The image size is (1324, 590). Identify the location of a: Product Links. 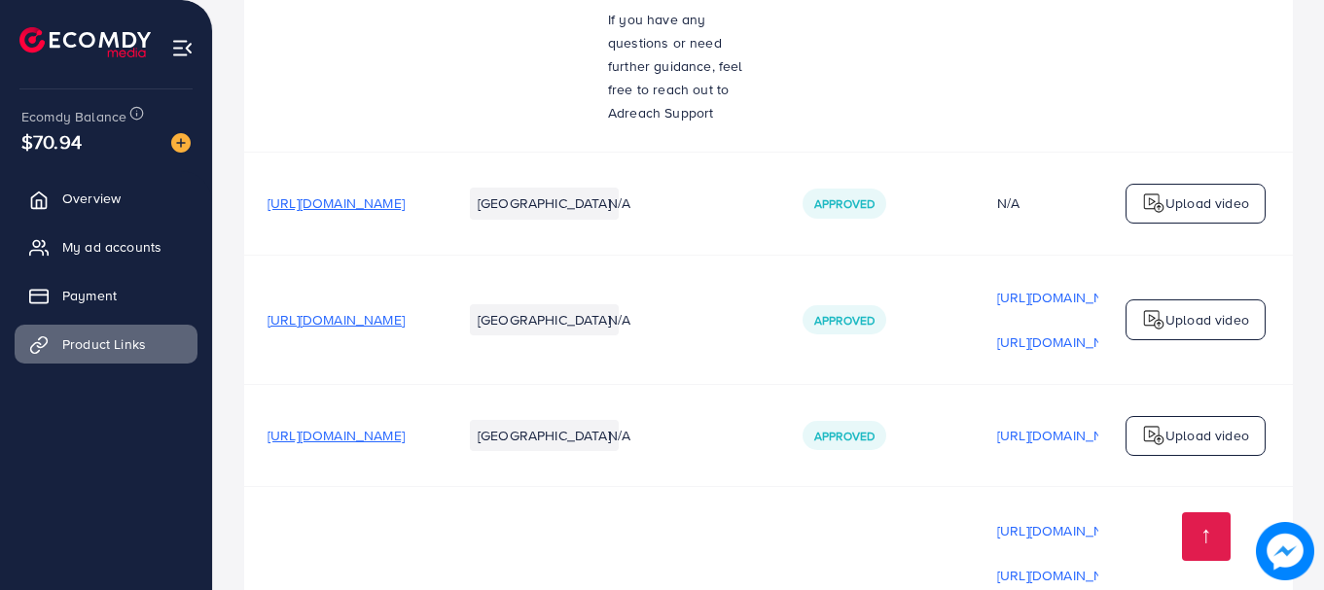
(106, 344).